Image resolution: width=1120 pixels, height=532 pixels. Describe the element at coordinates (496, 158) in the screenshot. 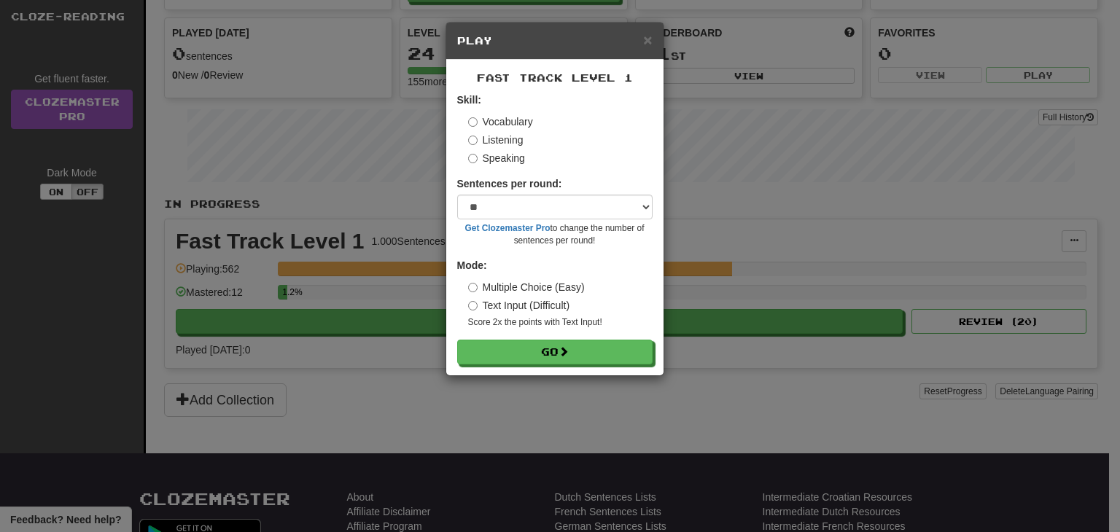

I see `label: Speaking` at that location.